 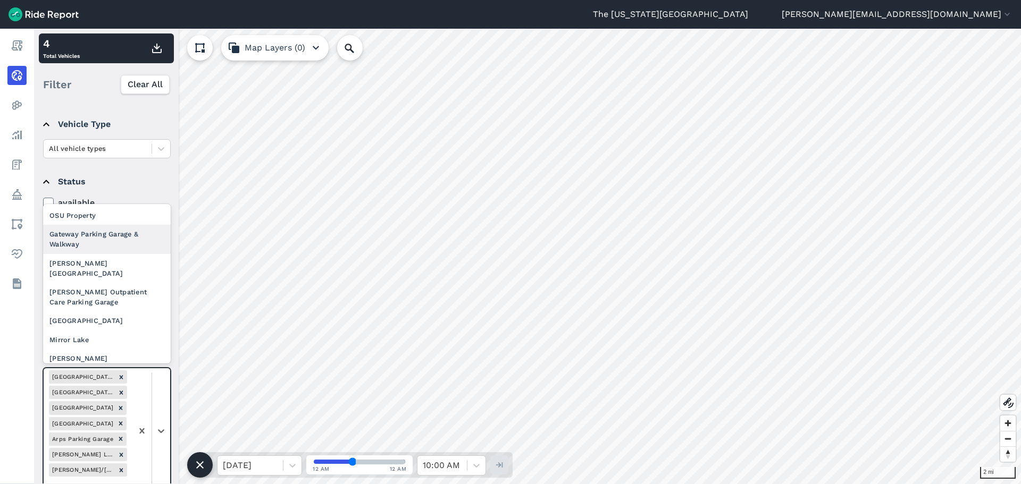 What do you see at coordinates (1007, 454) in the screenshot?
I see `button: Reset bearing to north` at bounding box center [1007, 454].